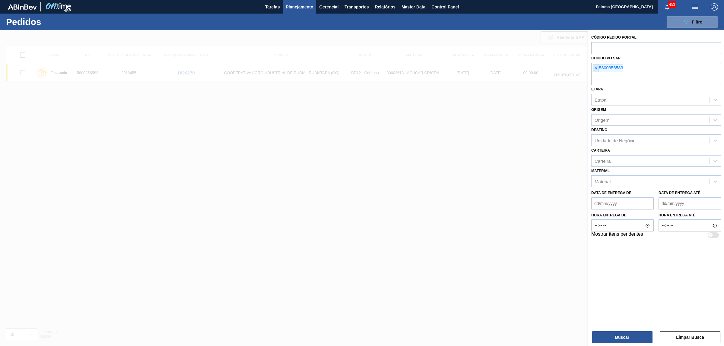 The height and width of the screenshot is (346, 724). Describe the element at coordinates (714, 7) in the screenshot. I see `img: Logout` at that location.